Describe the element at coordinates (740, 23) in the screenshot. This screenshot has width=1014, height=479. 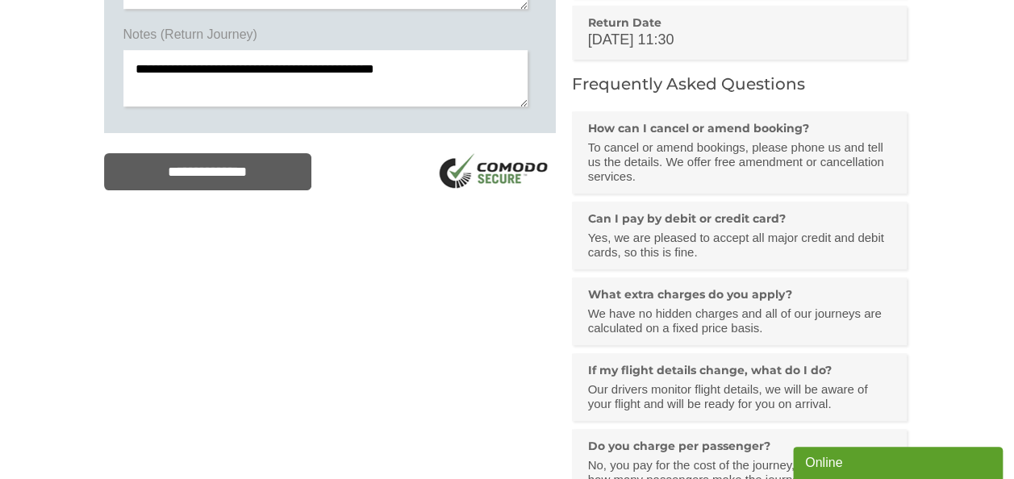
I see `h3: Return Date` at that location.